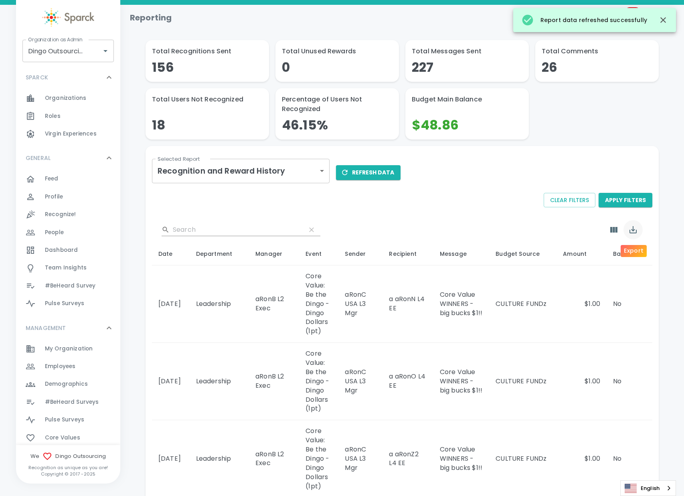 The width and height of the screenshot is (684, 496). Describe the element at coordinates (37, 77) in the screenshot. I see `p: SPARCK` at that location.